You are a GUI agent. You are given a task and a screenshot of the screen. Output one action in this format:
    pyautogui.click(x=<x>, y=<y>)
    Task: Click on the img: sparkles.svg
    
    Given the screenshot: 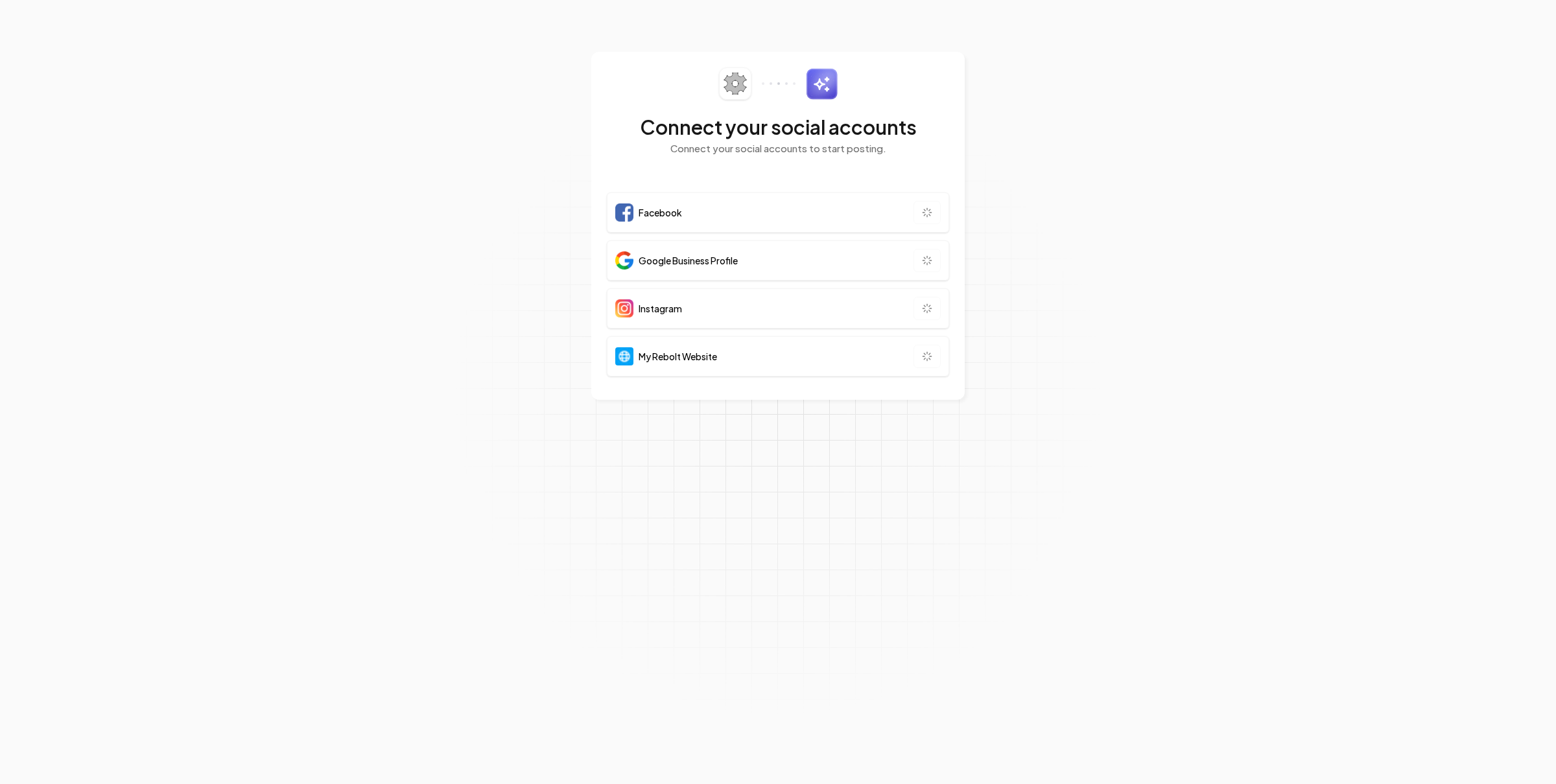 What is the action you would take?
    pyautogui.click(x=821, y=83)
    